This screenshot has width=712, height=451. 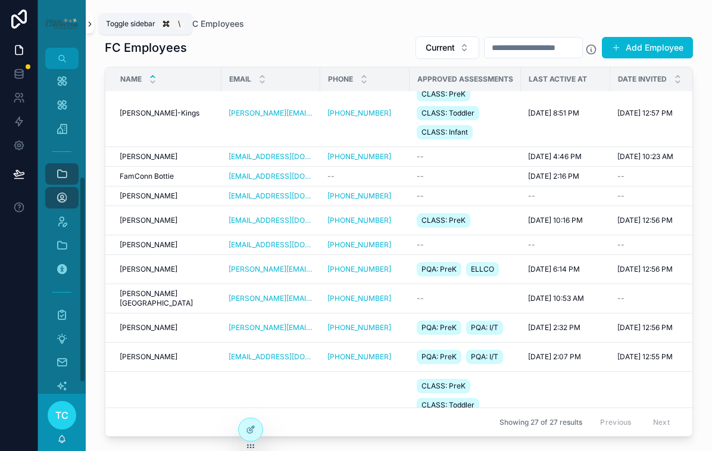 What do you see at coordinates (130, 24) in the screenshot?
I see `span: Toggle sidebar` at bounding box center [130, 24].